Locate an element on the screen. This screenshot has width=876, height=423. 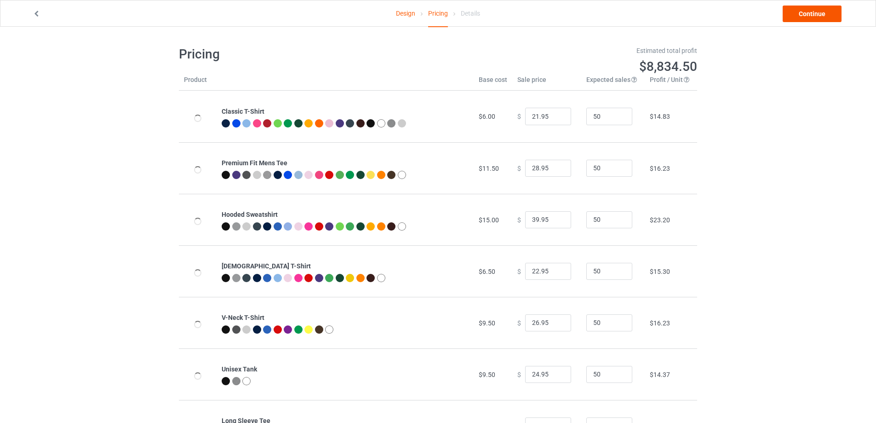
b: V-Neck T-Shirt is located at coordinates (243, 317).